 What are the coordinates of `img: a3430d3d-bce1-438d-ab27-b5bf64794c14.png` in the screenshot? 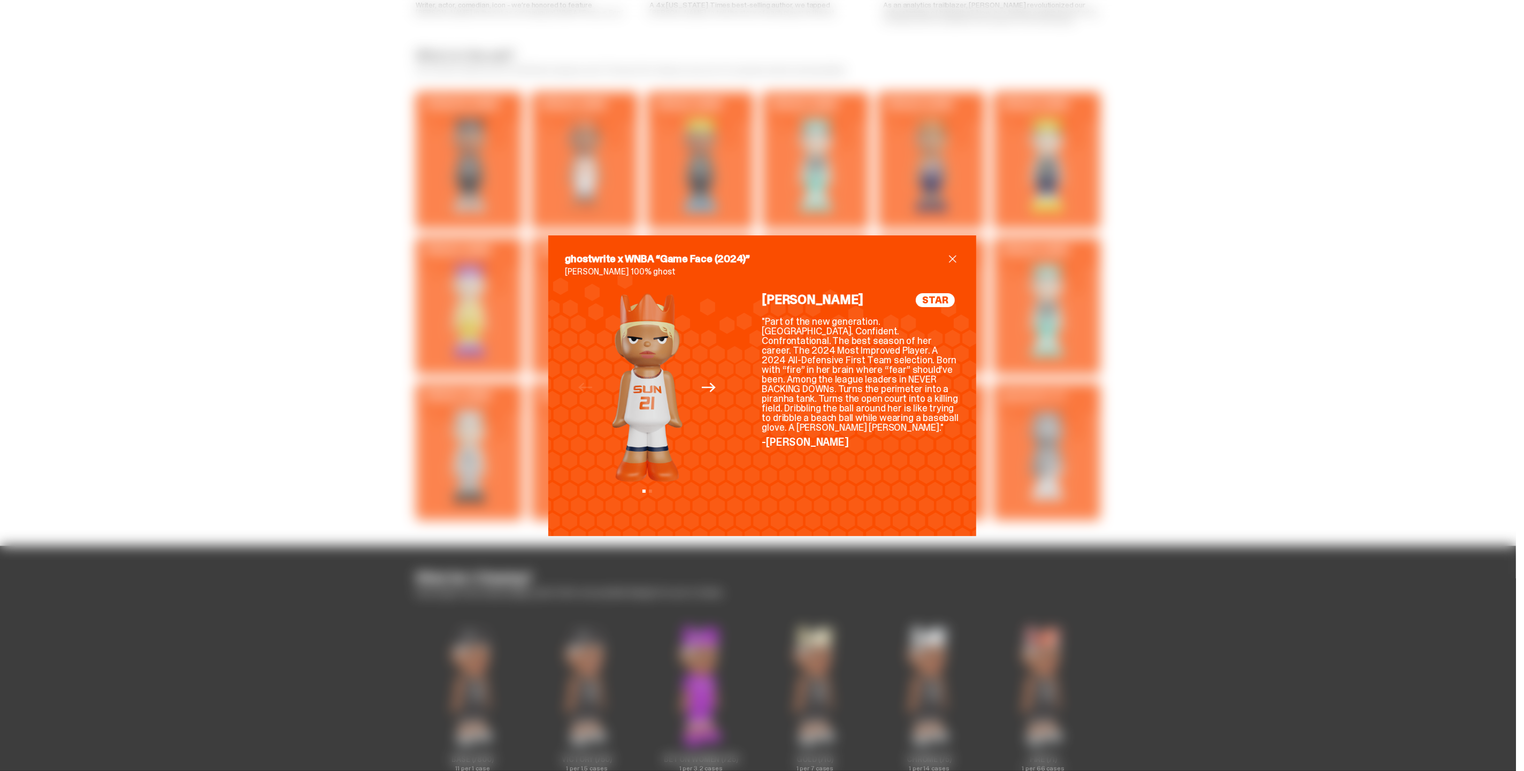 It's located at (647, 387).